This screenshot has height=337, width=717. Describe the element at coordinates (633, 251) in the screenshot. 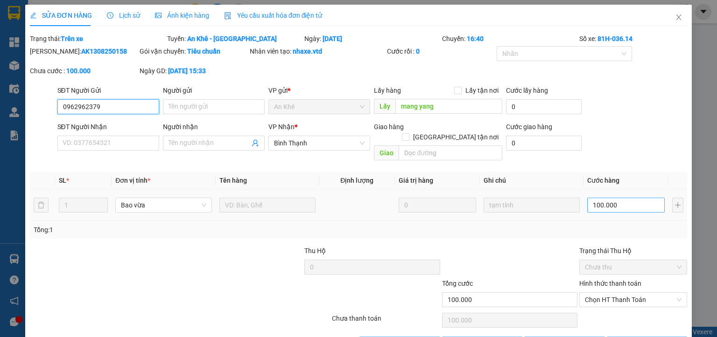

I see `div: Trạng thái Thu Hộ` at that location.